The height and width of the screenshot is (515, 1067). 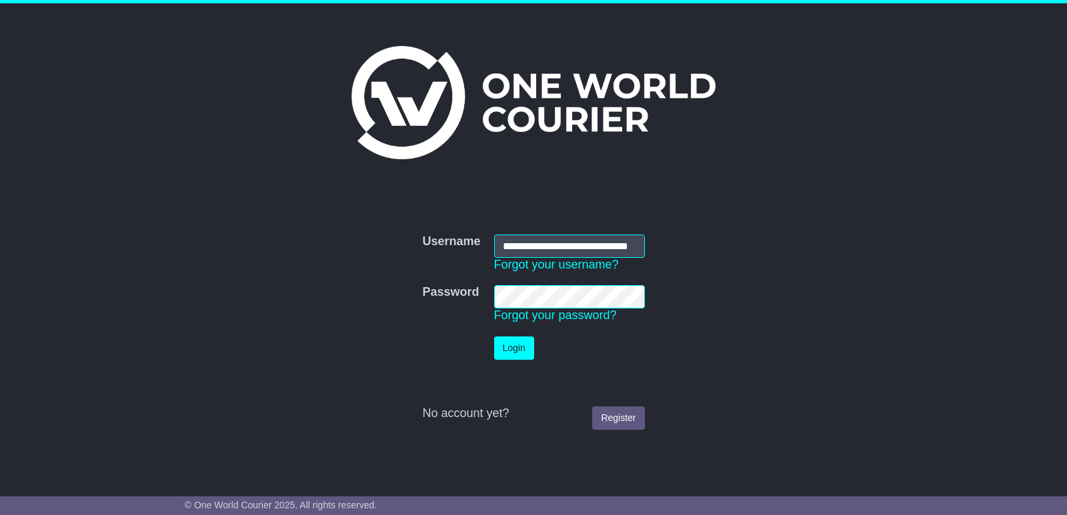 What do you see at coordinates (514, 348) in the screenshot?
I see `button: Login` at bounding box center [514, 348].